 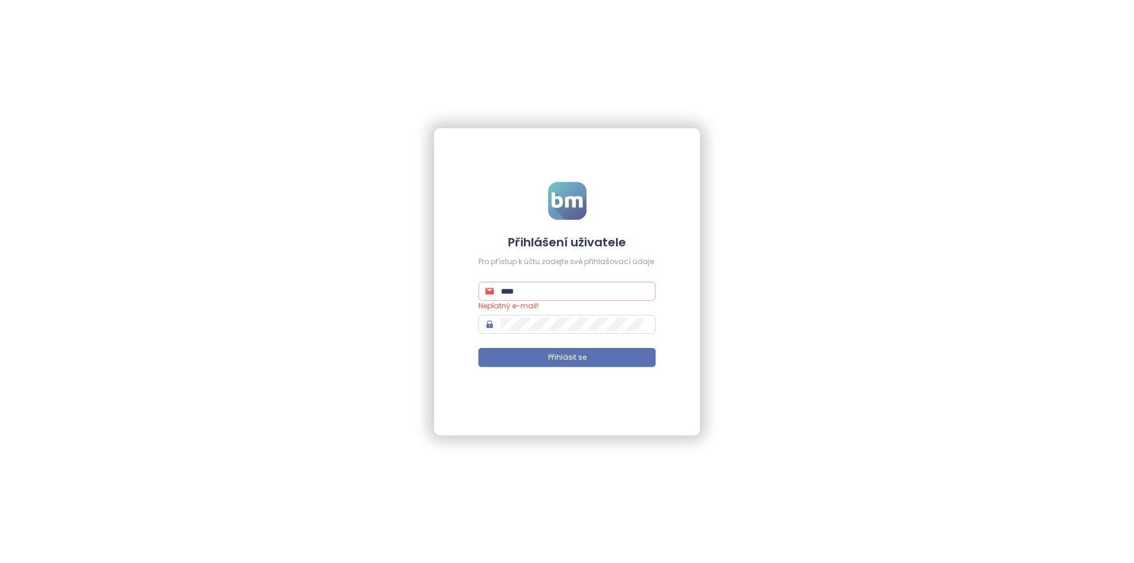 What do you see at coordinates (490, 324) in the screenshot?
I see `span: lock` at bounding box center [490, 324].